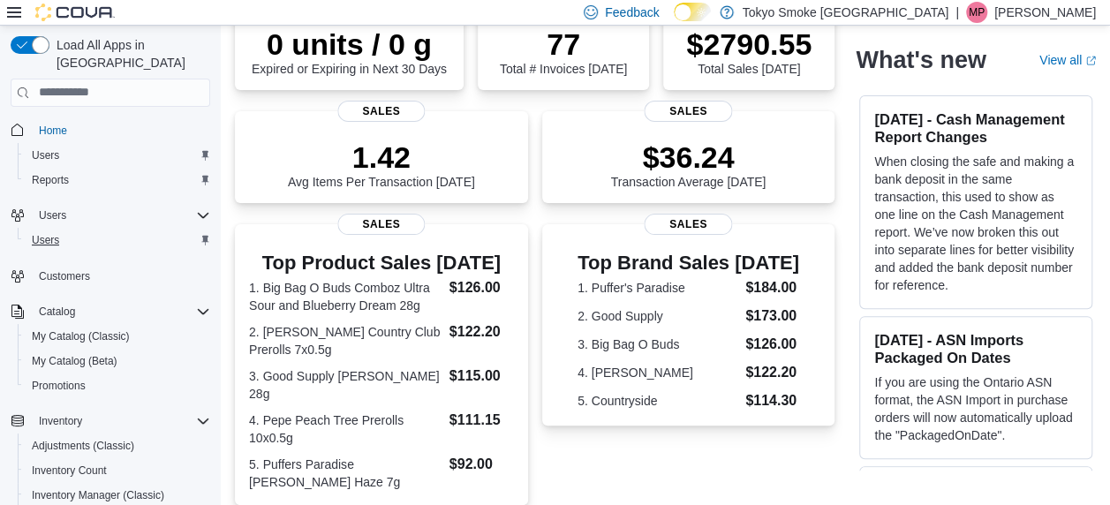  Describe the element at coordinates (349, 51) in the screenshot. I see `div: Expired or Expiring in Next 30 Days` at that location.